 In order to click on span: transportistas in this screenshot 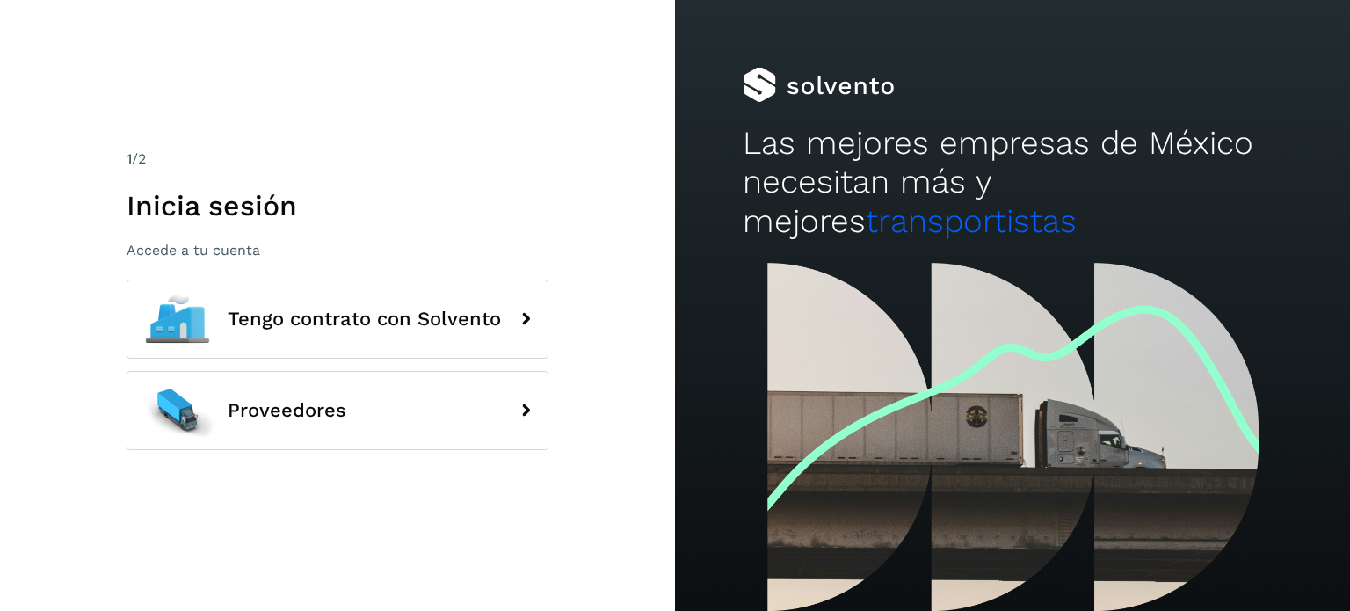, I will do `click(971, 221)`.